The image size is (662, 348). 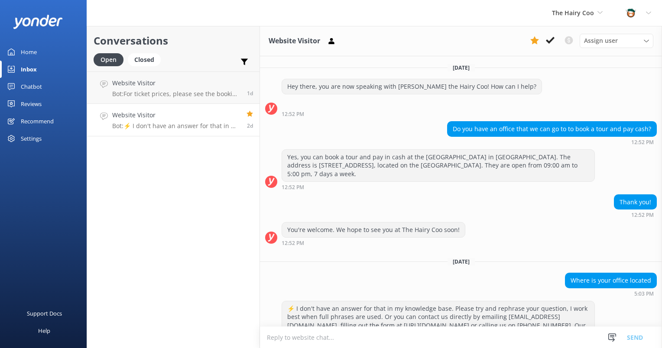 What do you see at coordinates (146, 59) in the screenshot?
I see `a: Closed` at bounding box center [146, 59].